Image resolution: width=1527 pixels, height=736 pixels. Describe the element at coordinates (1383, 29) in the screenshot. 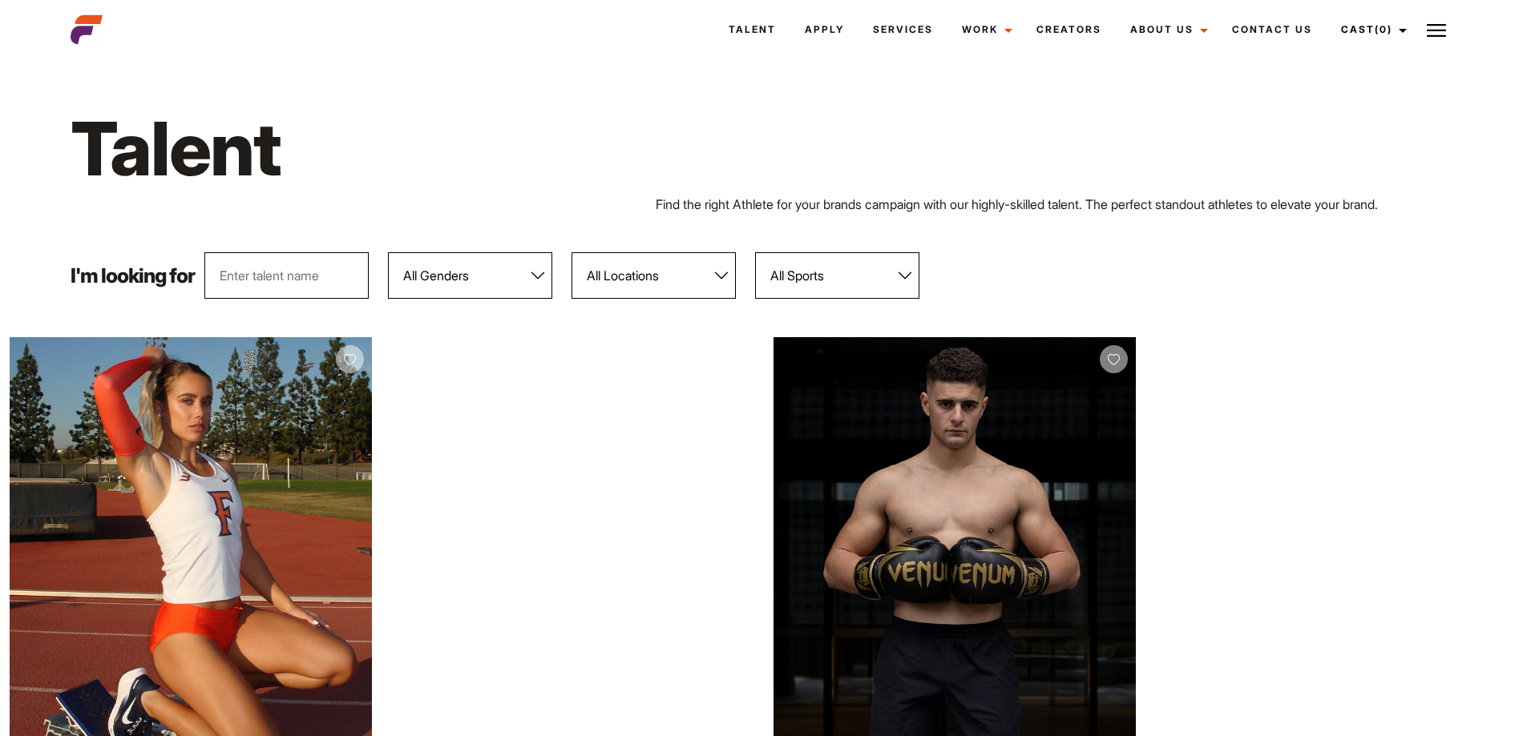

I see `span: (0)` at that location.